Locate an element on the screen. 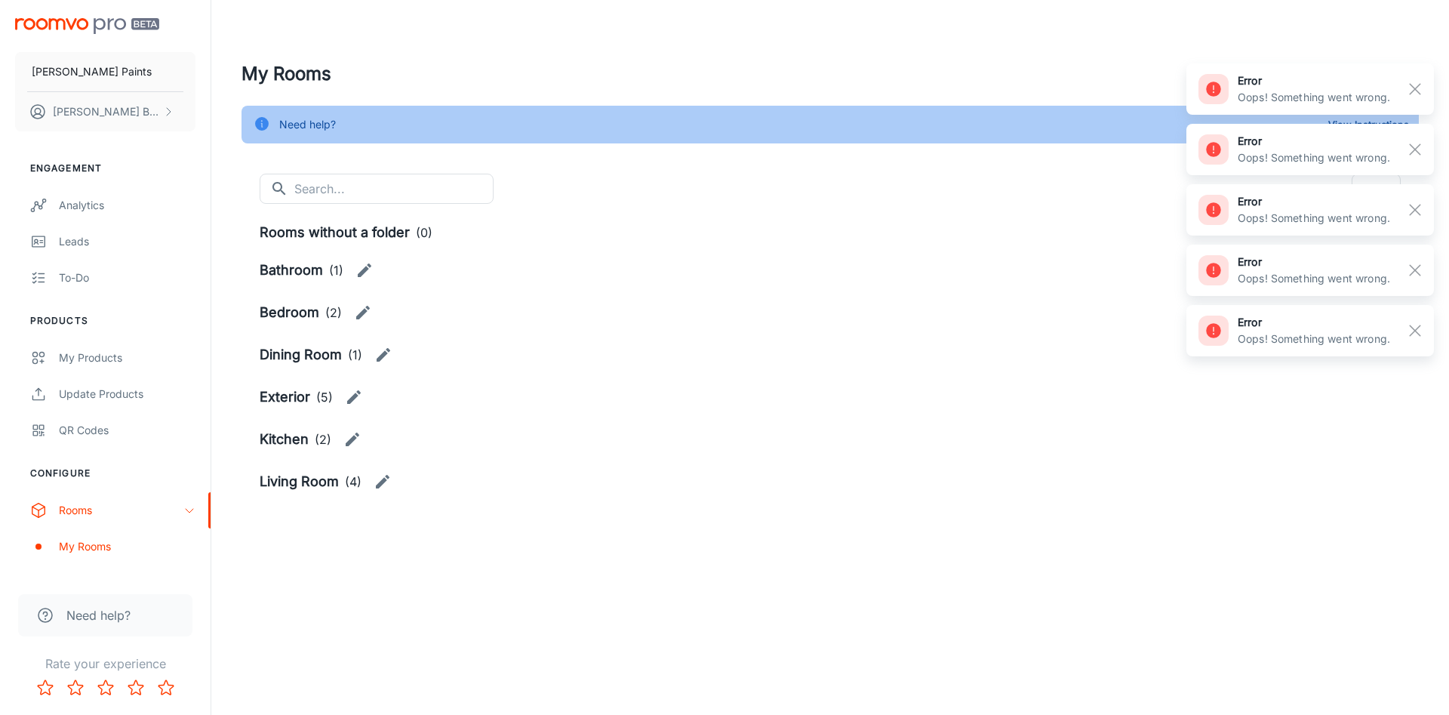 The height and width of the screenshot is (715, 1449). div: Leads is located at coordinates (127, 241).